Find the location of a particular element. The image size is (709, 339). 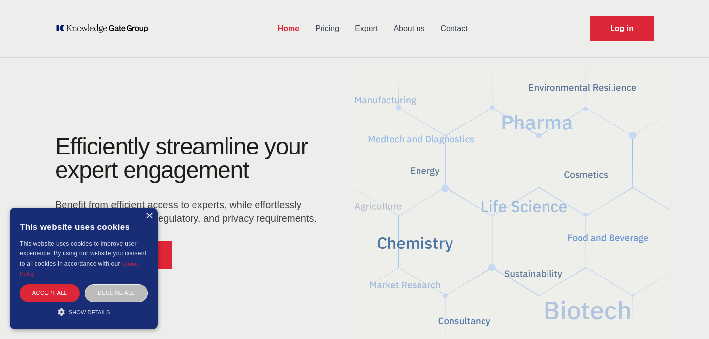

a: Pricing is located at coordinates (327, 29).